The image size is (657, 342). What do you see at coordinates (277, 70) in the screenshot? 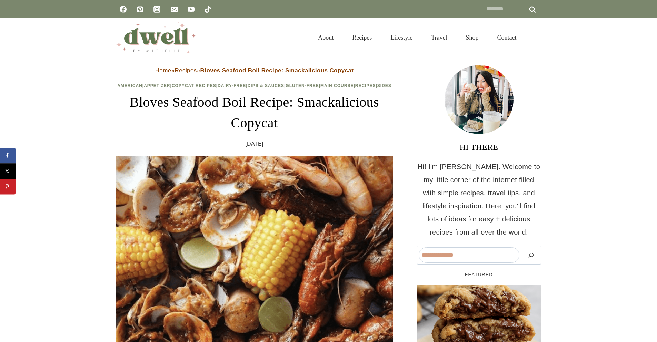
I see `strong: Bloves Seafood Boil Recipe: Smackalicious Copycat` at bounding box center [277, 70].